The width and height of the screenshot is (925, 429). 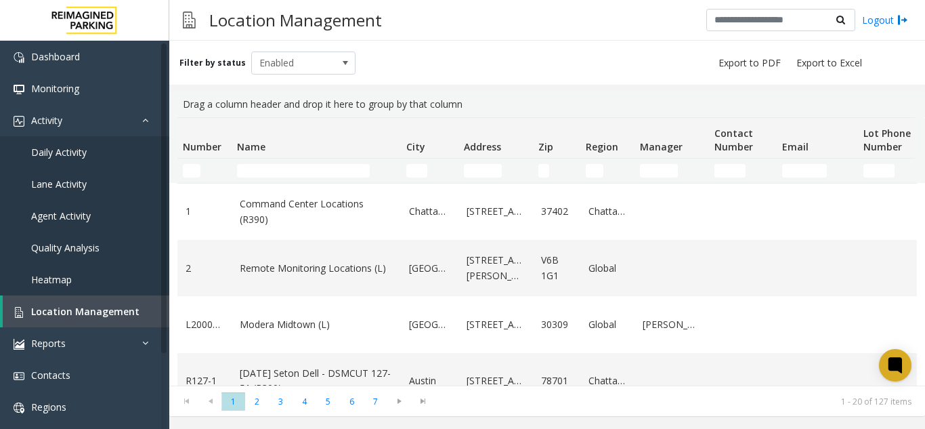 What do you see at coordinates (677, 401) in the screenshot?
I see `kendo-pager-info: 1 - 20 of 127 items` at bounding box center [677, 401].